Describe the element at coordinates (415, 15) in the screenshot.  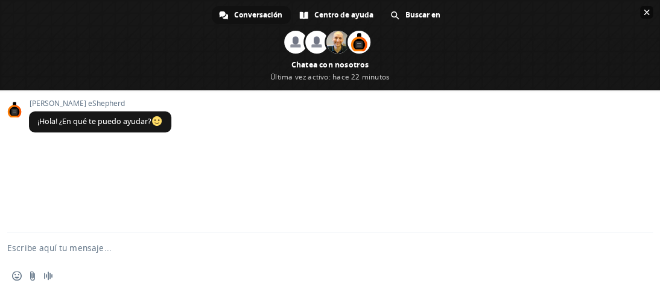
I see `a: Buscar en` at that location.